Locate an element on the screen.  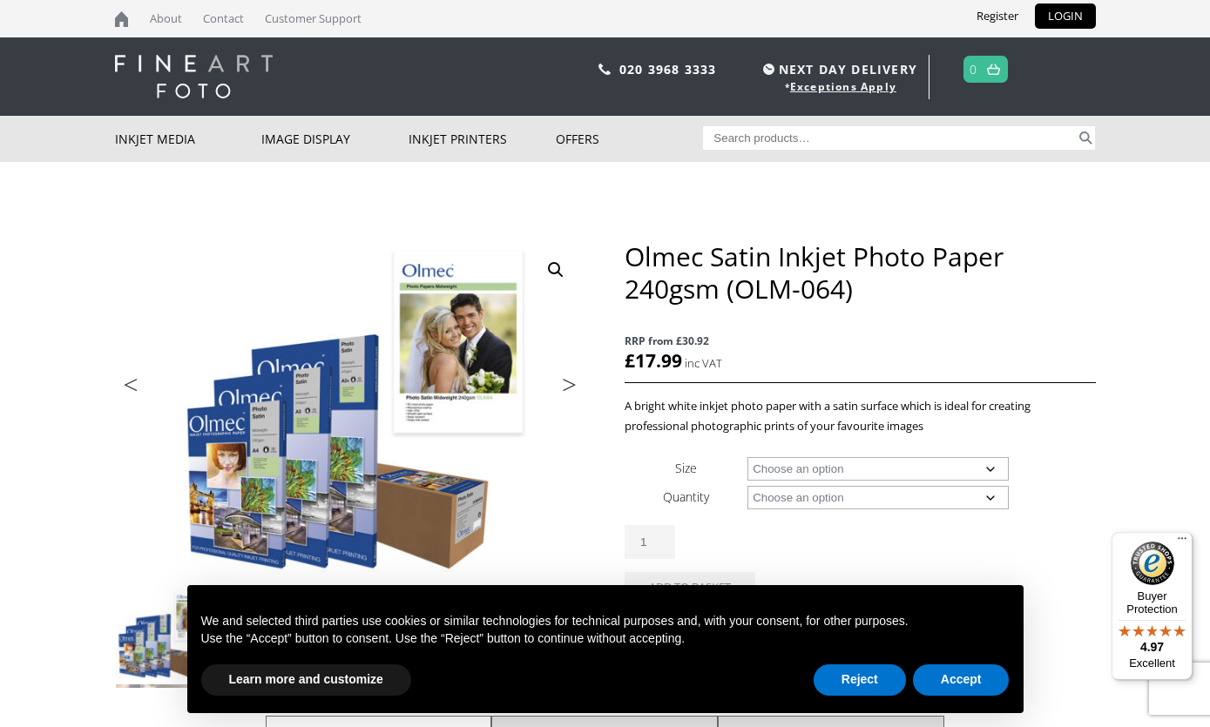
p: A bright white inkjet photo paper with a satin surface which is ideal for creating professional p... is located at coordinates (860, 416).